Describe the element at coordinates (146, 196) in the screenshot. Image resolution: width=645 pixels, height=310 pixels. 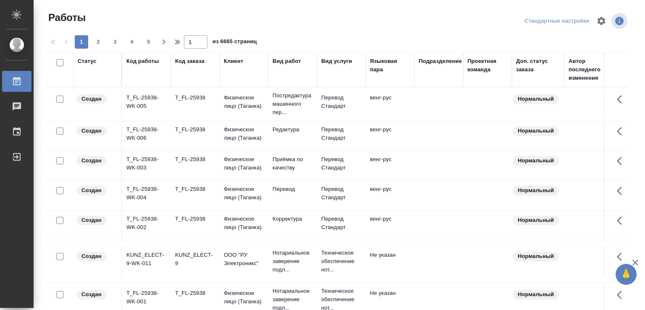
I see `td: T_FL-25938-WK-004` at that location.